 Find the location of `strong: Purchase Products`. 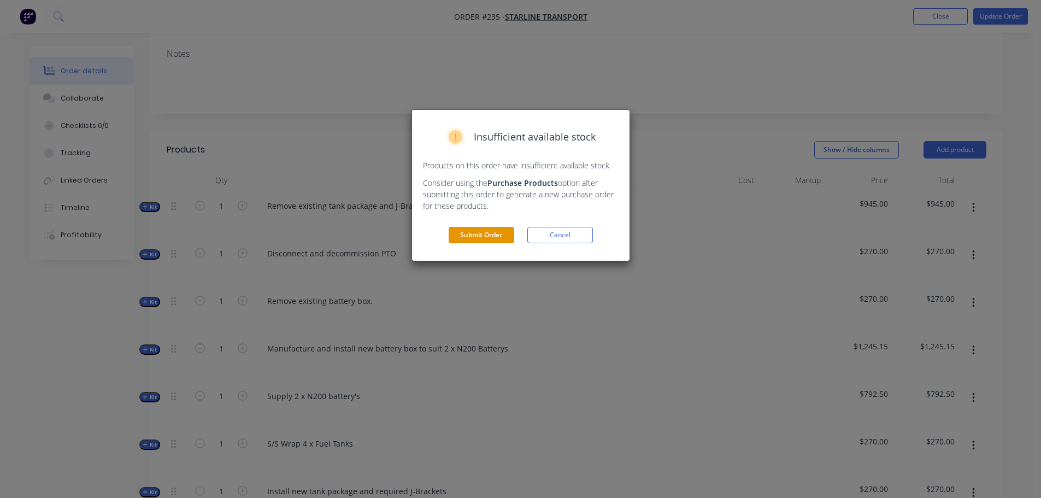

strong: Purchase Products is located at coordinates (523, 183).